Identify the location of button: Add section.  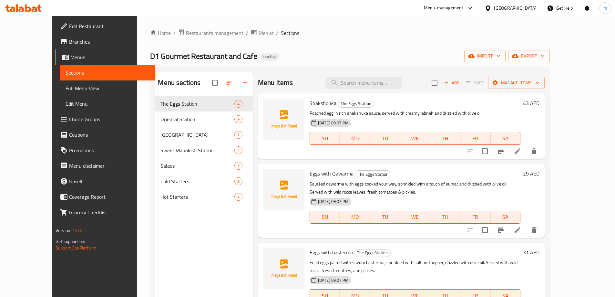
(245, 83).